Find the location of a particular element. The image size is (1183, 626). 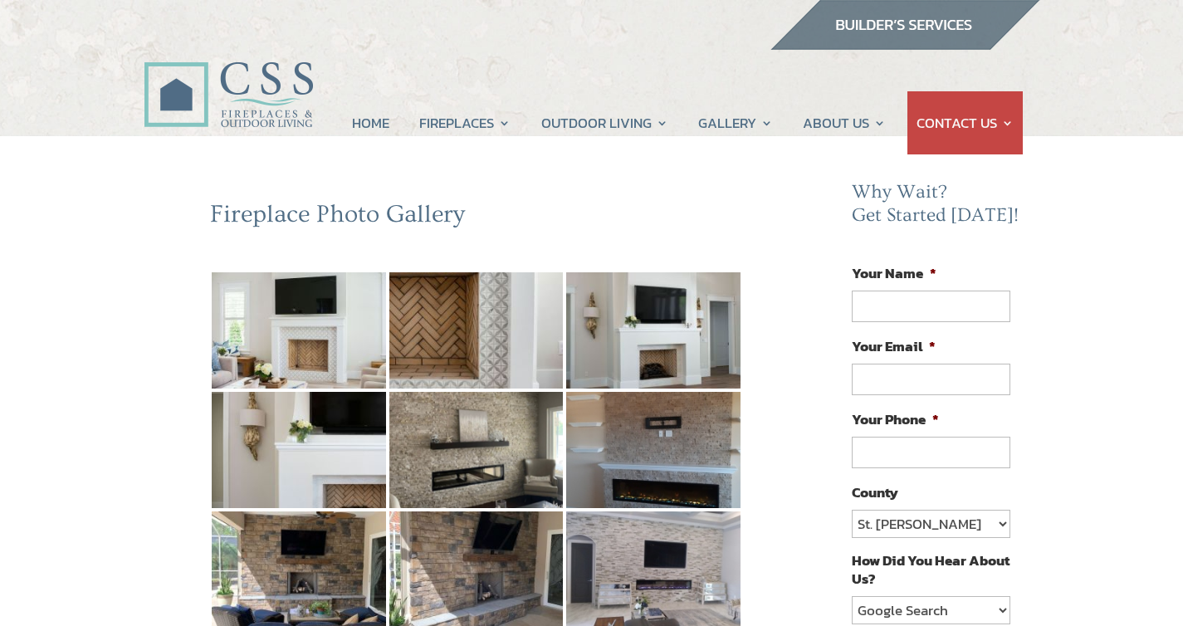

img: 1 is located at coordinates (299, 330).